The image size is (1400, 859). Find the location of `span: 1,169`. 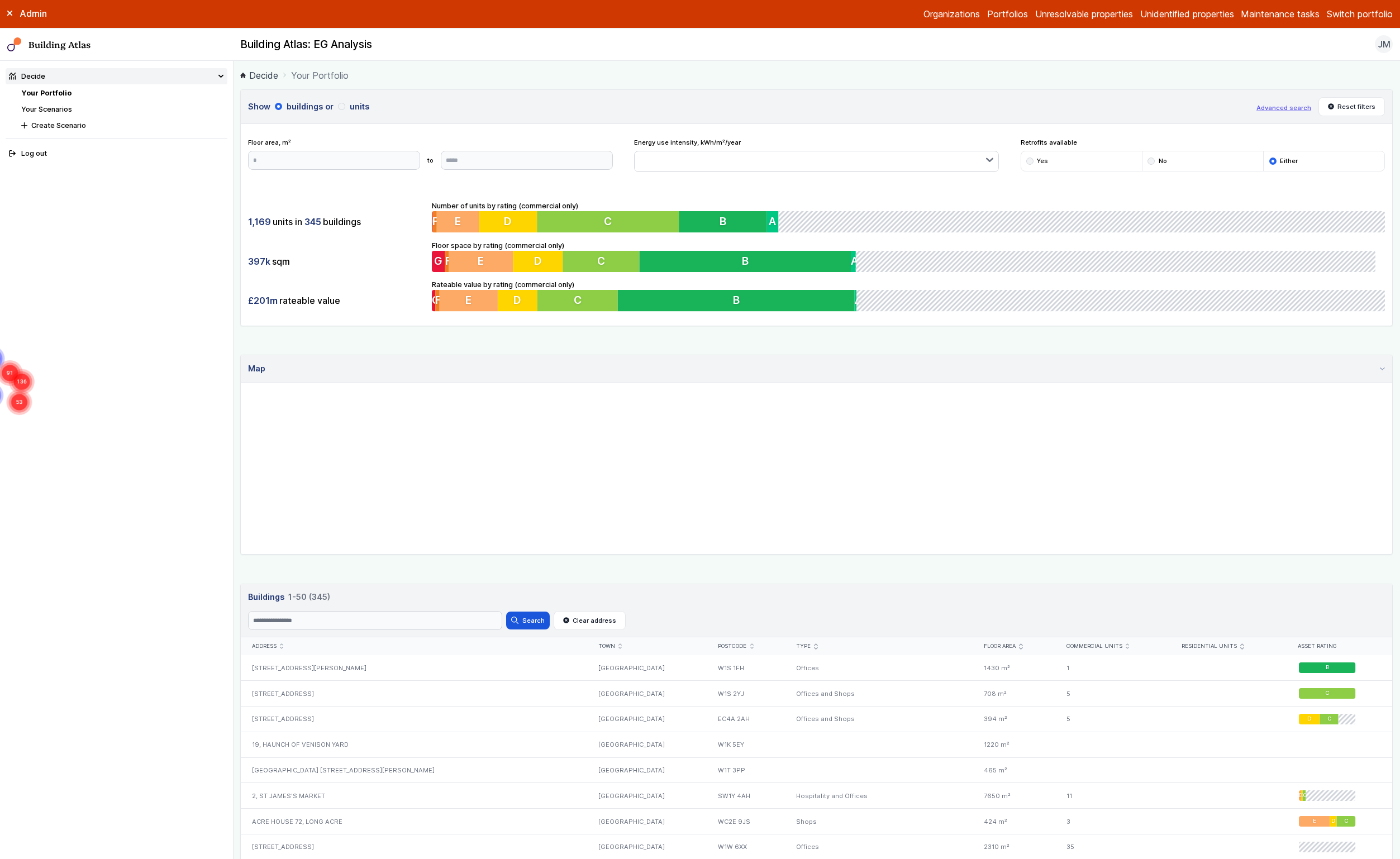

span: 1,169 is located at coordinates (260, 222).